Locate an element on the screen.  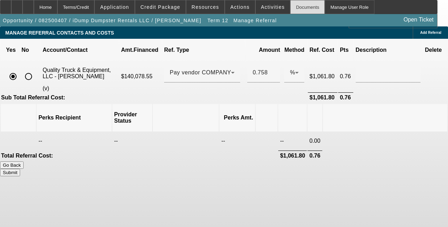
p: Provider Status is located at coordinates (132, 118).